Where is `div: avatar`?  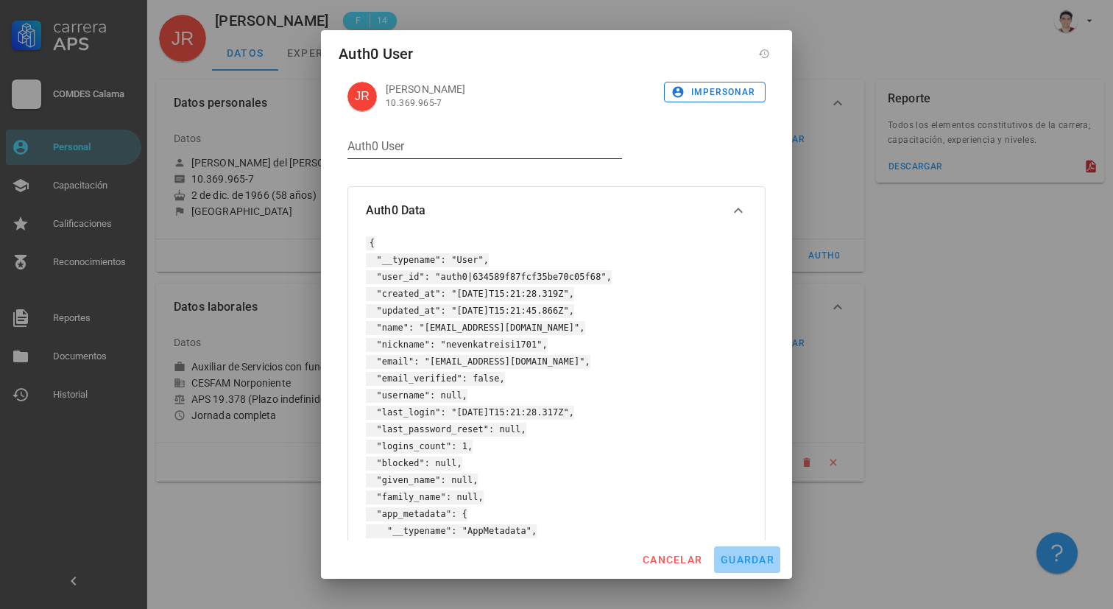 div: avatar is located at coordinates (362, 96).